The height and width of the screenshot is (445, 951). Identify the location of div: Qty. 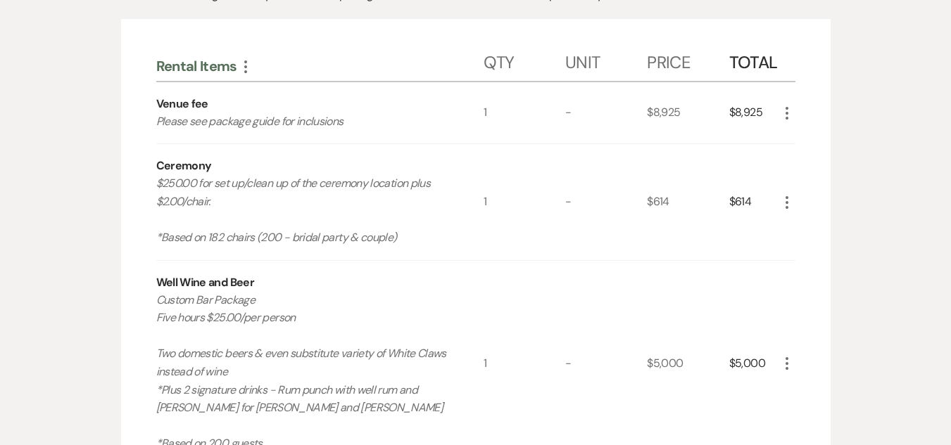
(524, 60).